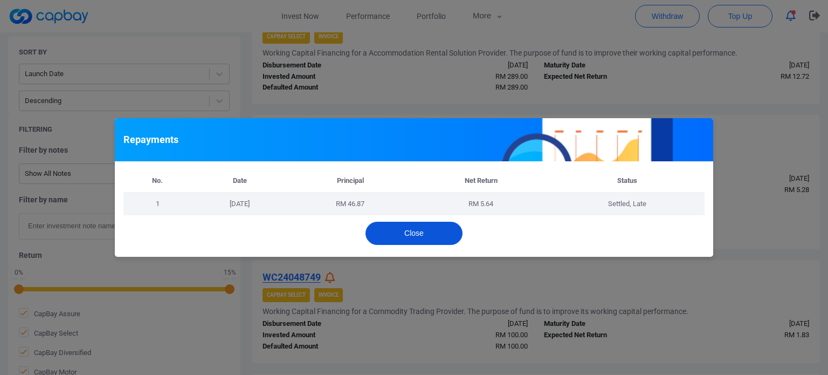 This screenshot has height=375, width=828. What do you see at coordinates (627, 204) in the screenshot?
I see `td: Settled, Late` at bounding box center [627, 204].